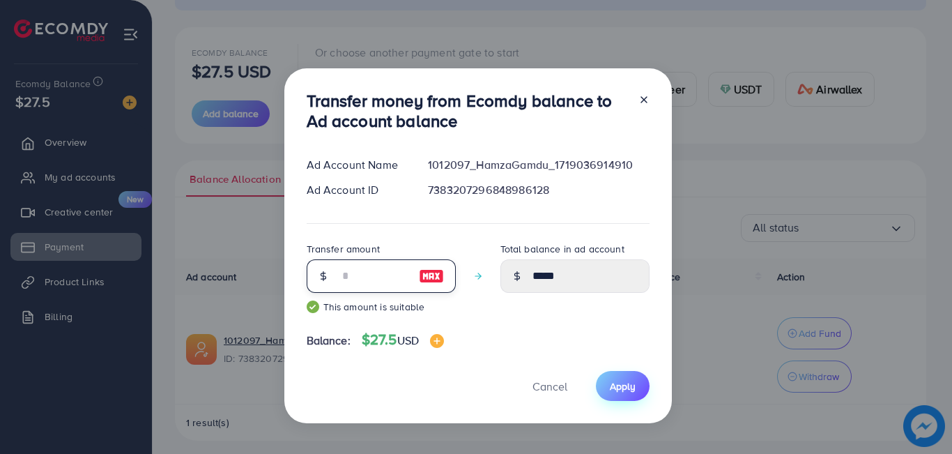 The height and width of the screenshot is (454, 952). I want to click on button: Apply, so click(623, 386).